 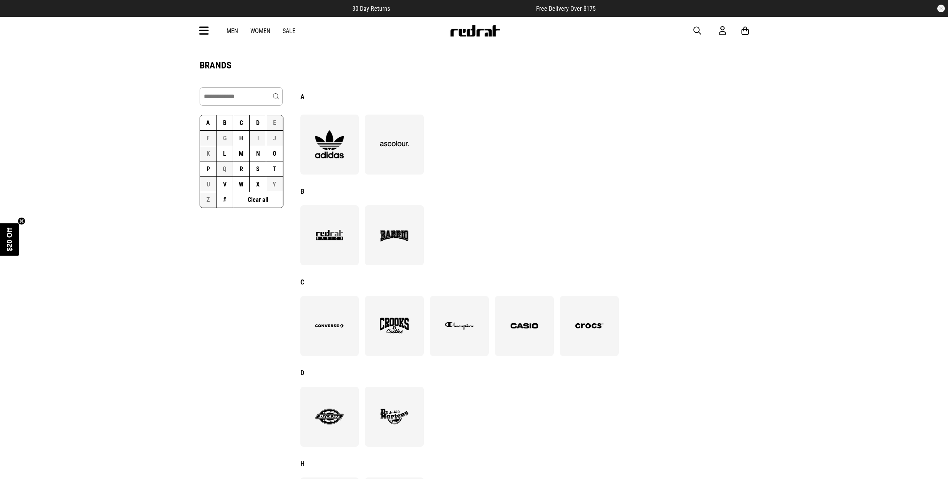 What do you see at coordinates (258, 154) in the screenshot?
I see `button: N` at bounding box center [258, 154].